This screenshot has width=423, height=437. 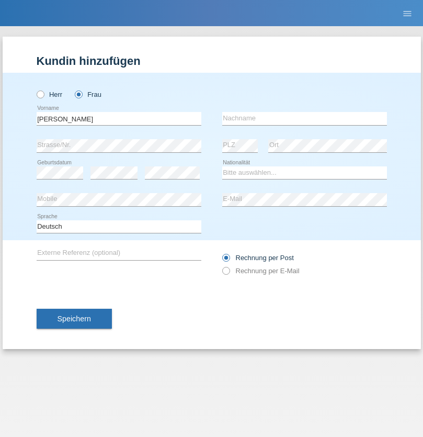 I want to click on label: Frau, so click(x=88, y=94).